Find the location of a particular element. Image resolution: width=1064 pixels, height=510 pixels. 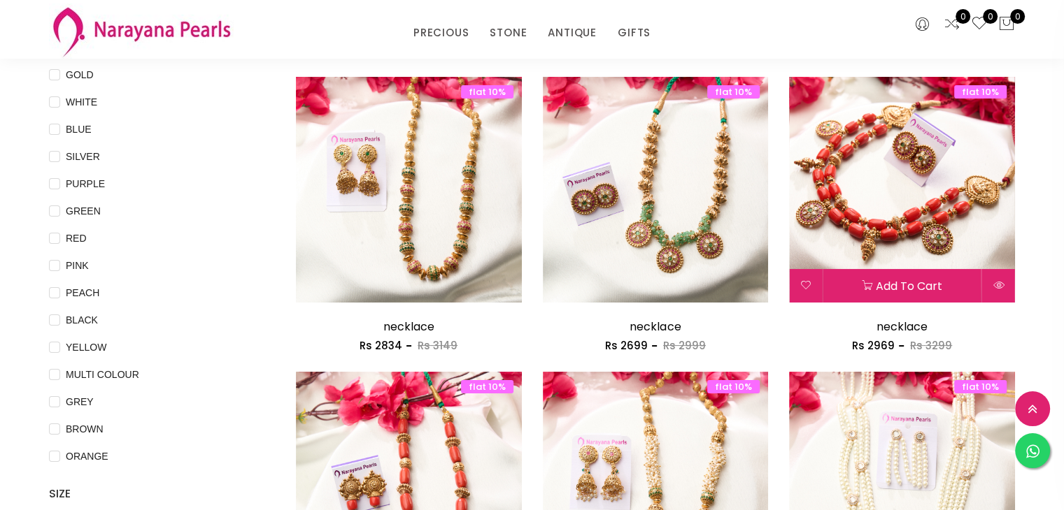

a: ANTIQUE is located at coordinates (572, 33).